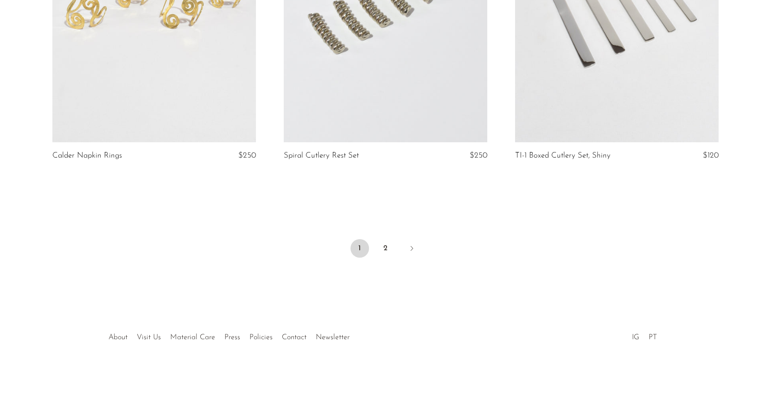 This screenshot has width=771, height=399. I want to click on a: Contact, so click(294, 337).